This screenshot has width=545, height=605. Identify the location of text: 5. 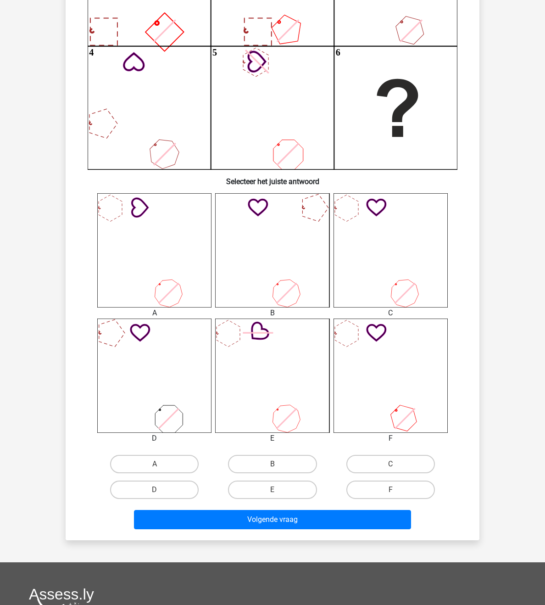
(215, 52).